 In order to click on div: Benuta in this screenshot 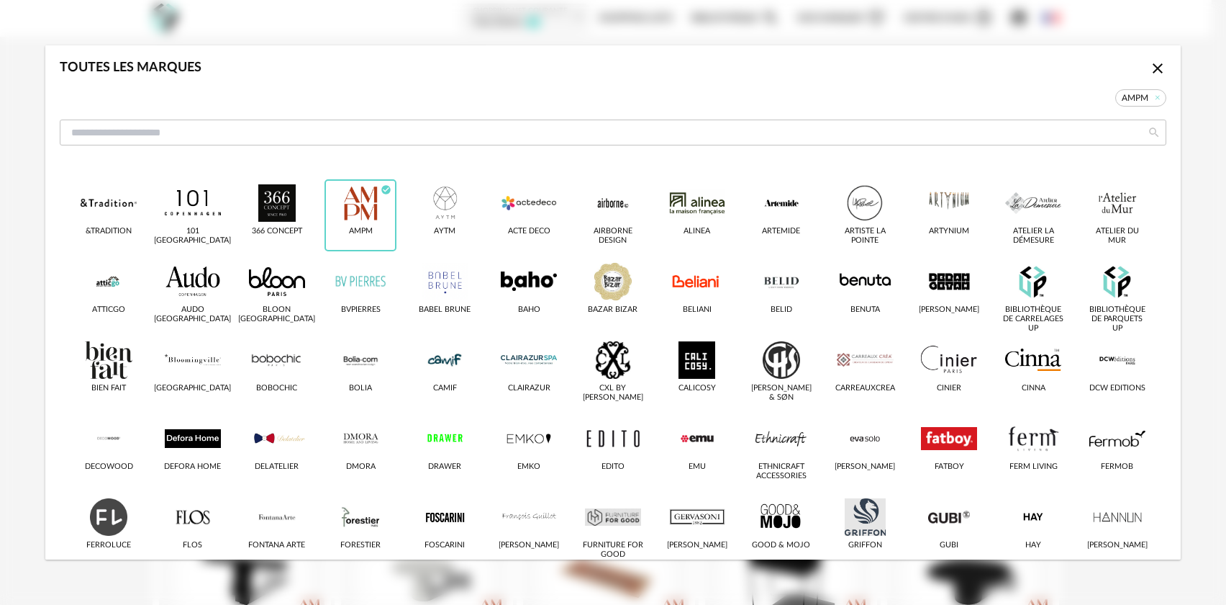, I will do `click(865, 309)`.